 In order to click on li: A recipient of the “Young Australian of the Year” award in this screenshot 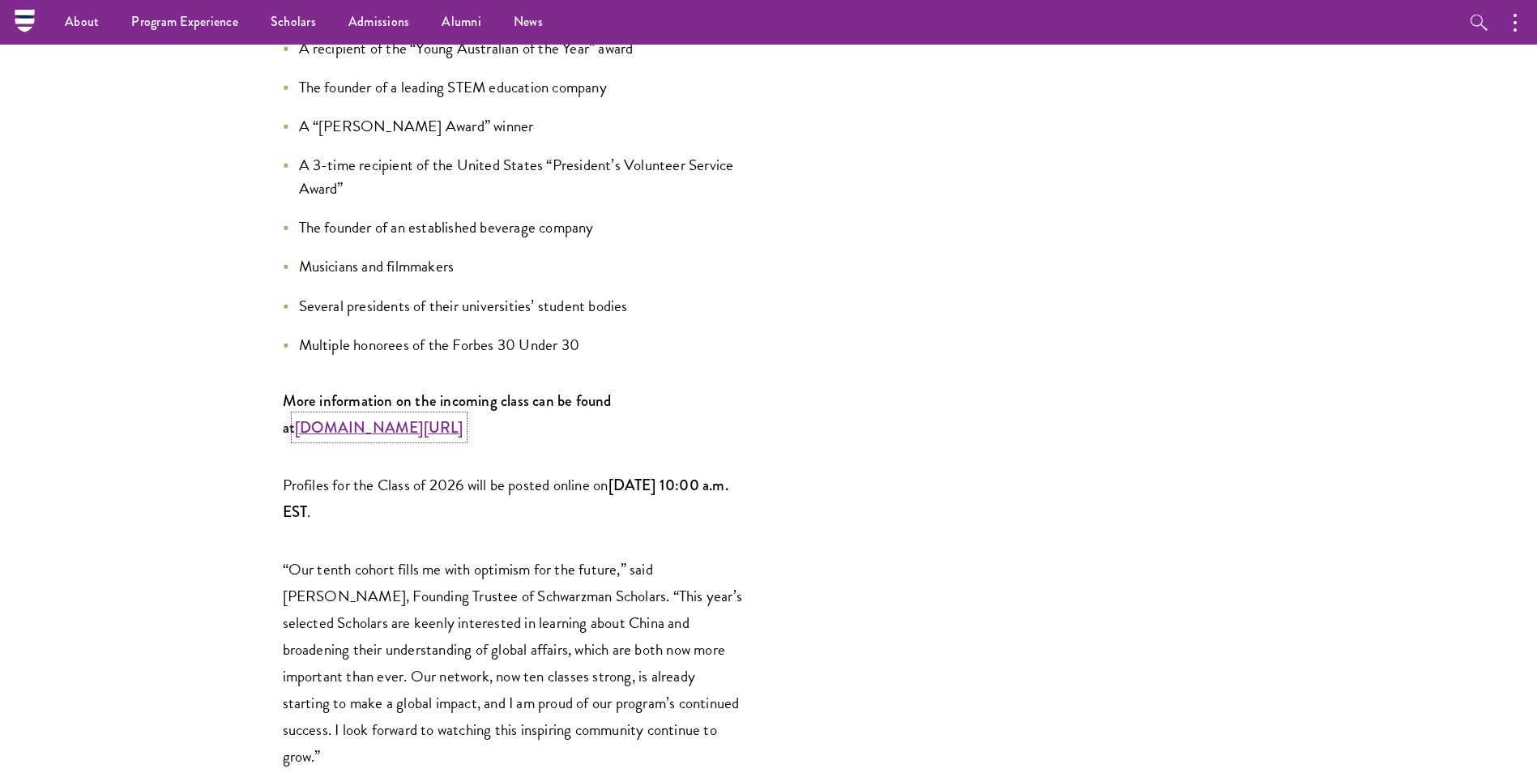, I will do `click(514, 48)`.